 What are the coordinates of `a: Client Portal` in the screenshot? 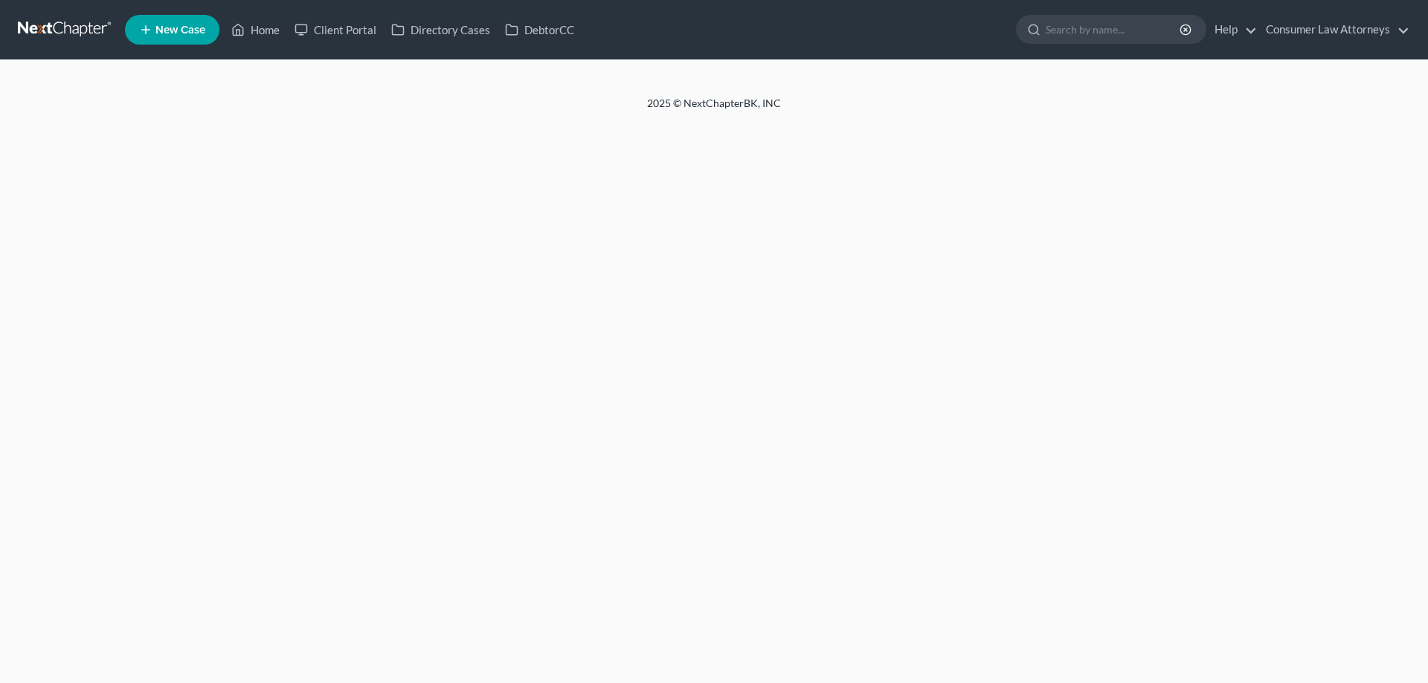 It's located at (335, 30).